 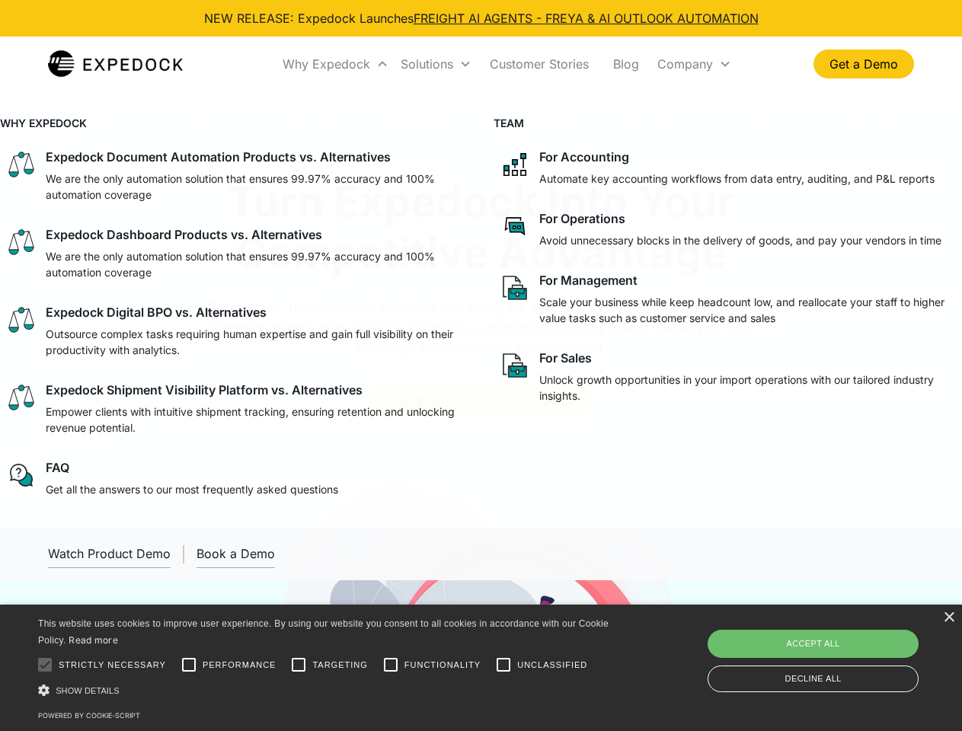 I want to click on p: Avoid unnecessary blocks in the delivery of goods, and pay your vendors in time, so click(x=741, y=240).